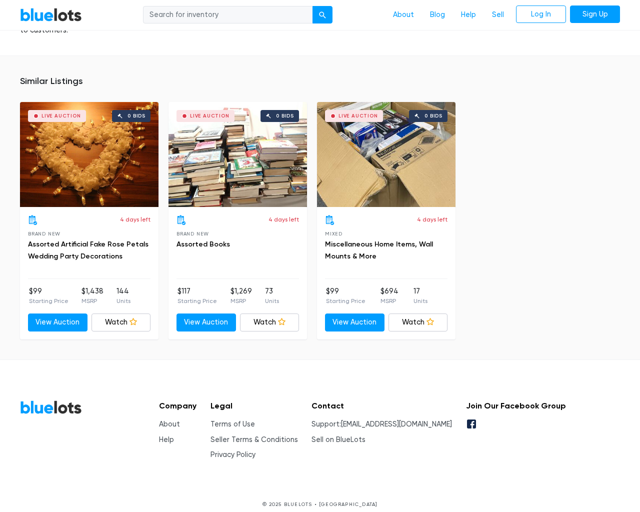 The width and height of the screenshot is (640, 512). Describe the element at coordinates (541, 15) in the screenshot. I see `a: Log In` at that location.